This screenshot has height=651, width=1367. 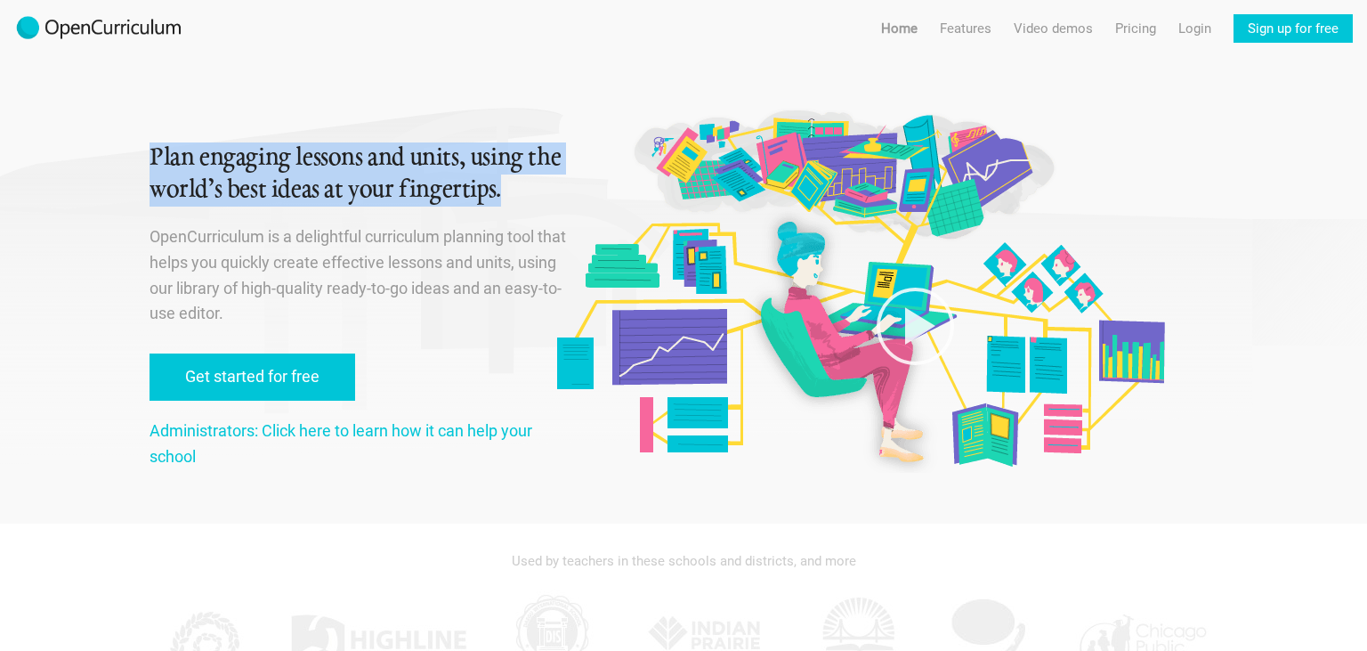 I want to click on p: OpenCurriculum is a delightful curriculum planning tool that helps you quickly create effective l..., so click(x=360, y=275).